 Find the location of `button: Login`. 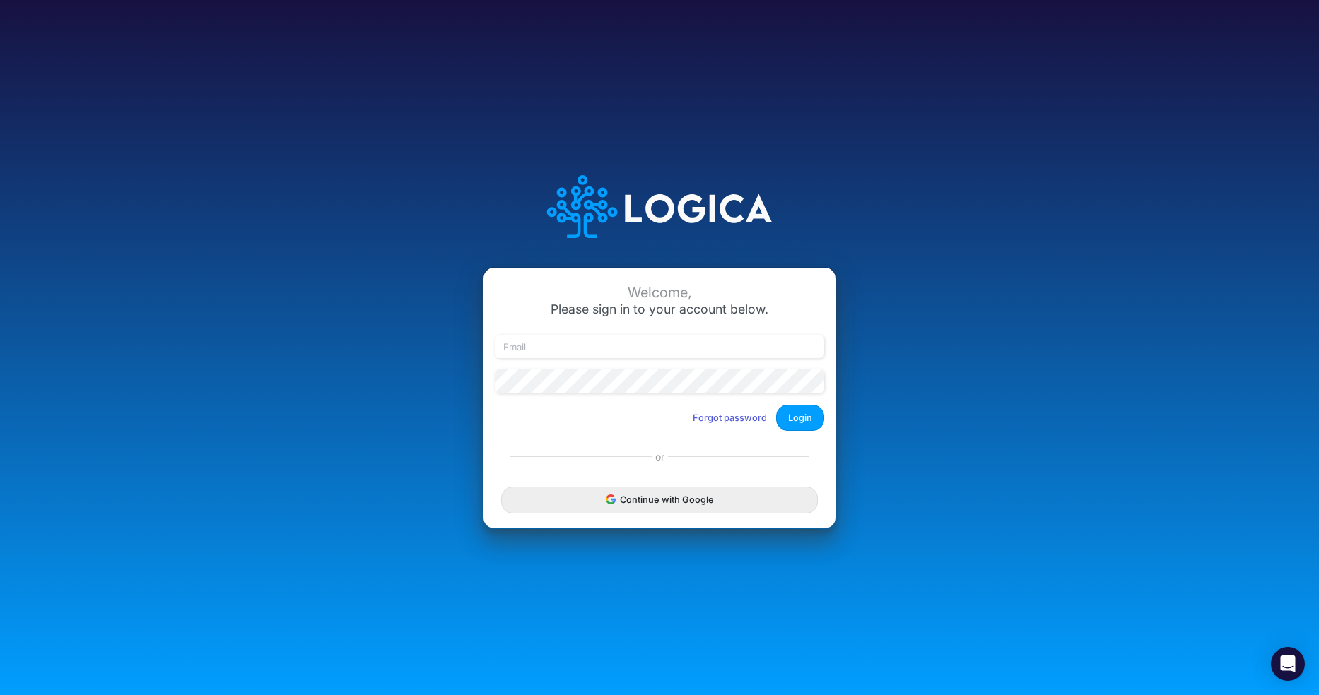

button: Login is located at coordinates (800, 418).